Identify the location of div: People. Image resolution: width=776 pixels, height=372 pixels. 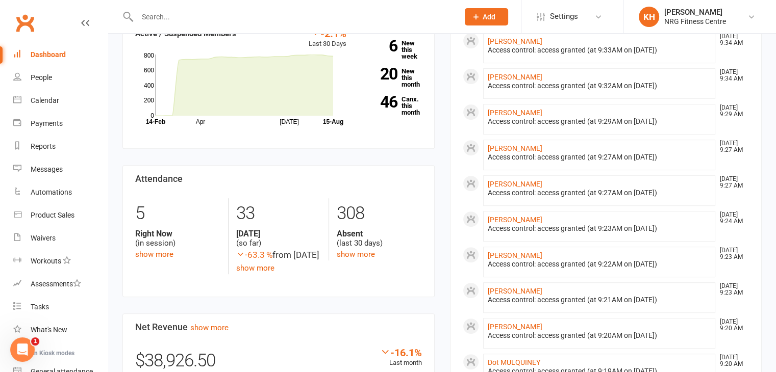
(41, 78).